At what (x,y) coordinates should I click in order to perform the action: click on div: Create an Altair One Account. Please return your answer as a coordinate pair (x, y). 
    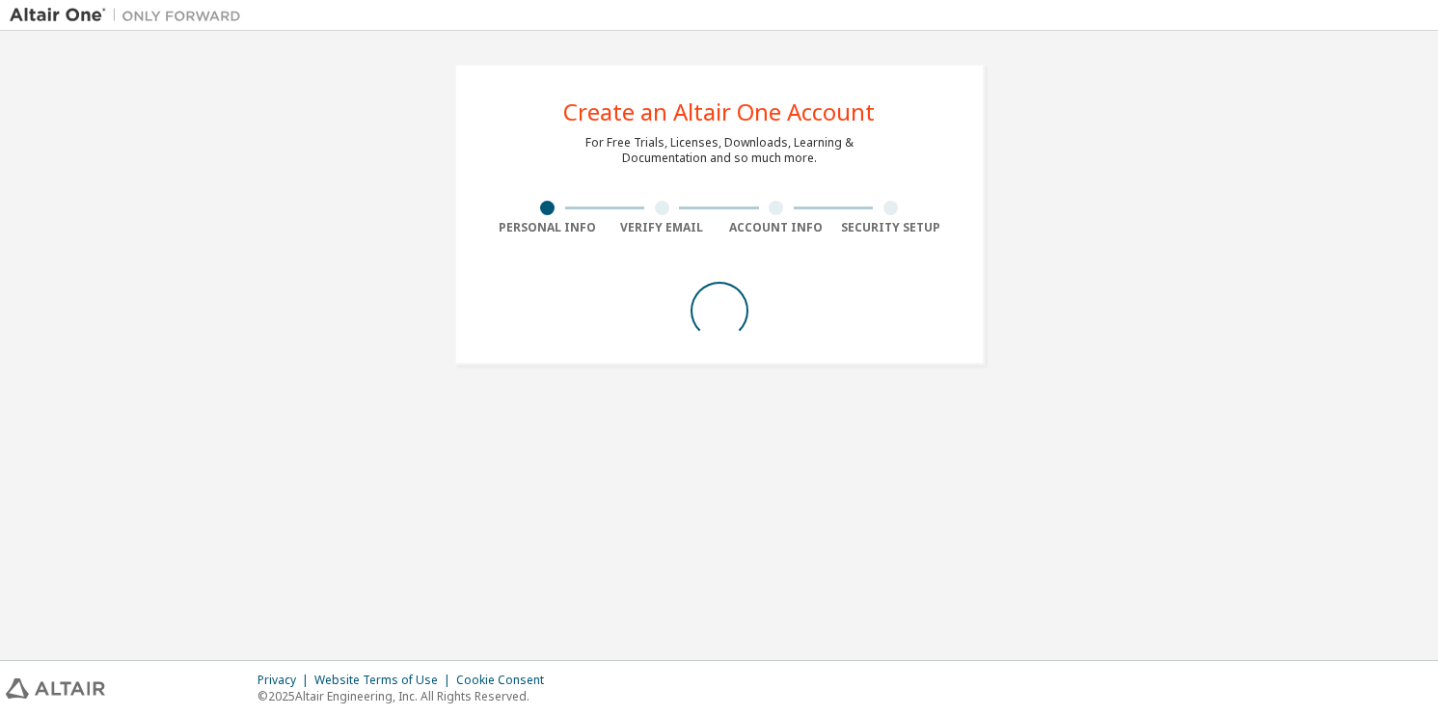
    Looking at the image, I should click on (719, 112).